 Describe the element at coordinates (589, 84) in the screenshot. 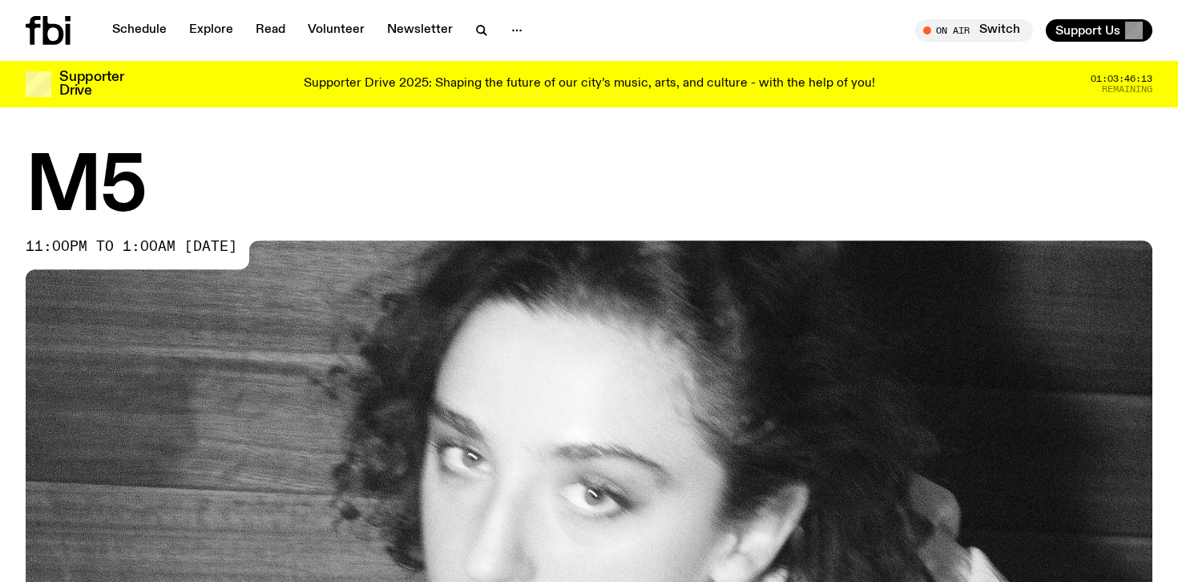

I see `p: Supporter Drive 2025: Shaping the future of our city’s music, arts, and culture - with the help o...` at that location.